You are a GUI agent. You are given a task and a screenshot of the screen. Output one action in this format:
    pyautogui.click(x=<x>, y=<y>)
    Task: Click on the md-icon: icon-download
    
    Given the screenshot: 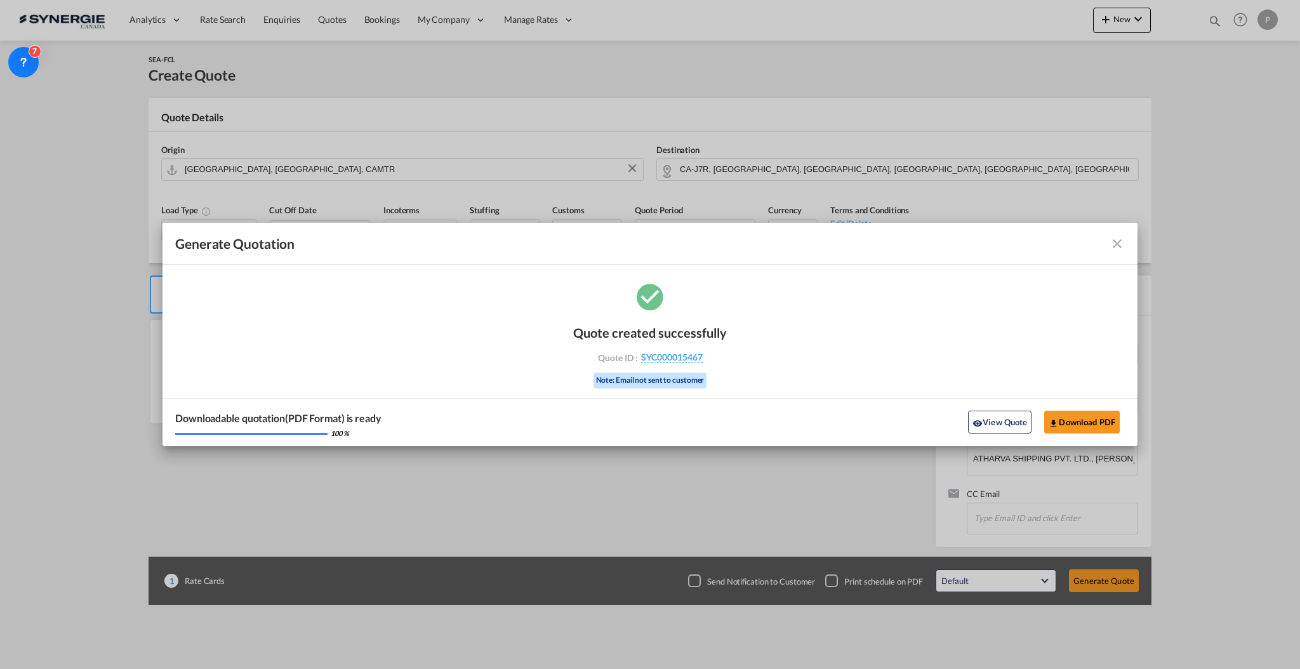 What is the action you would take?
    pyautogui.click(x=1054, y=423)
    